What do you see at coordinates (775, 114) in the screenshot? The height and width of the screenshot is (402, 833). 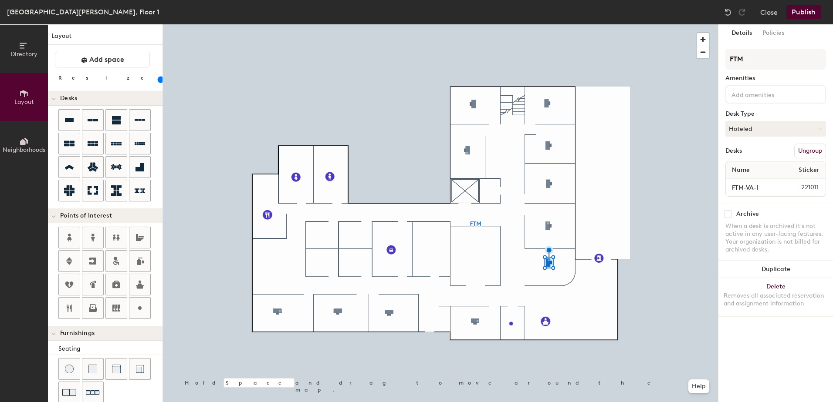 I see `div: Desk Type` at bounding box center [775, 114].